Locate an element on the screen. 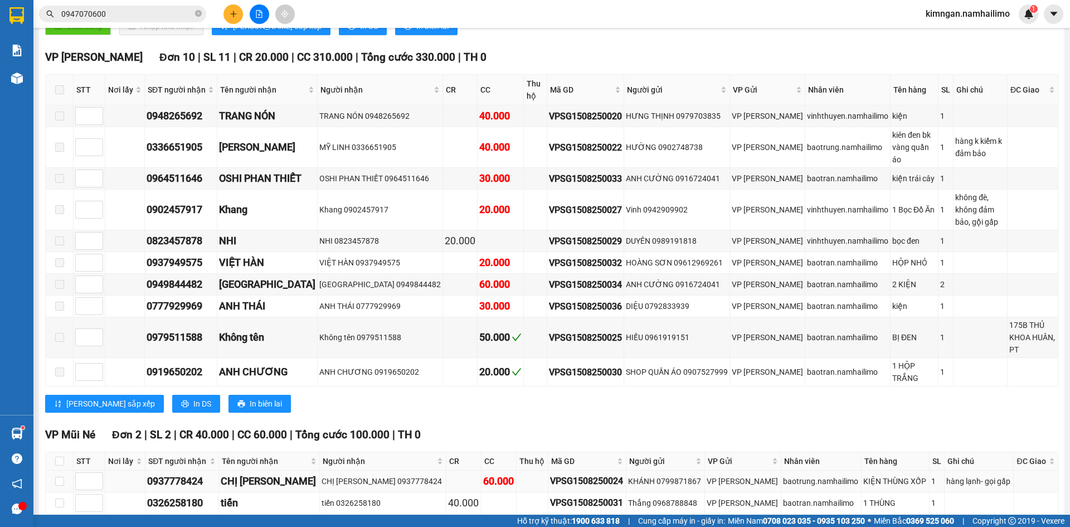 This screenshot has width=1070, height=527. td: 0949844482 is located at coordinates (181, 284).